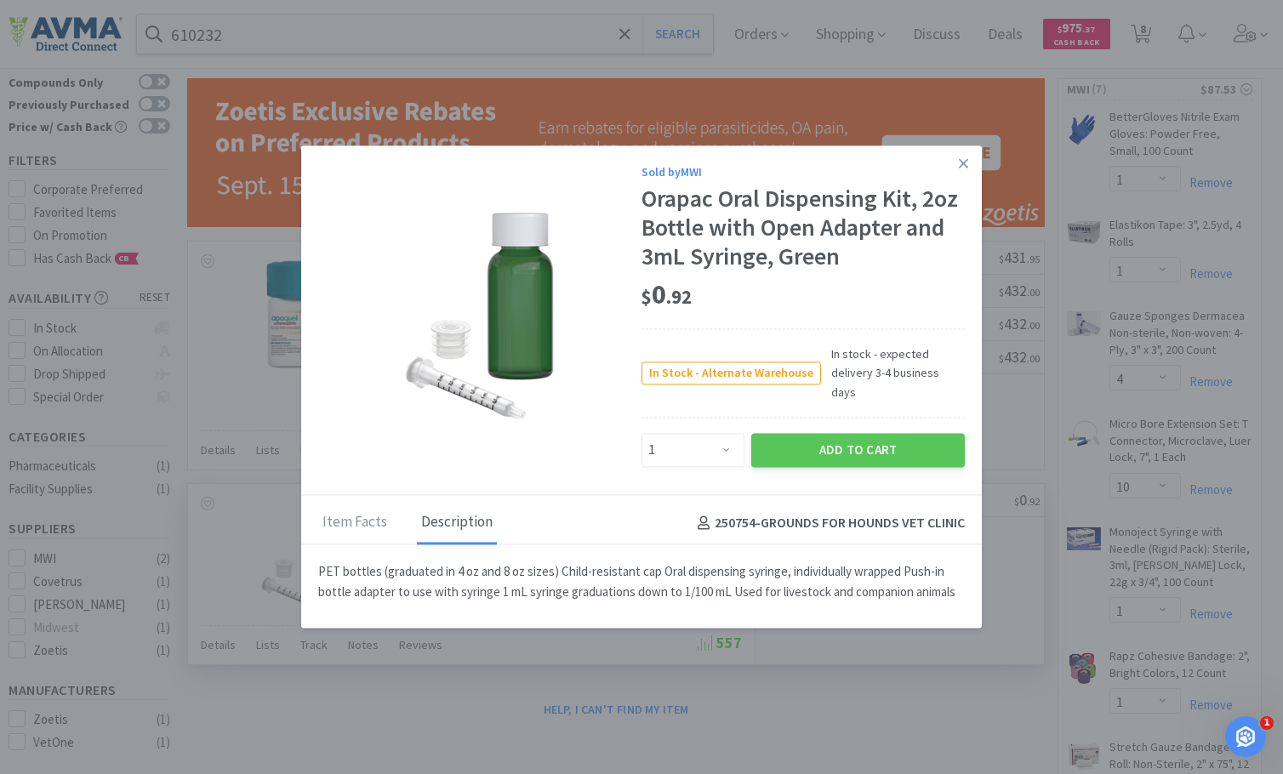 This screenshot has height=774, width=1283. What do you see at coordinates (803, 172) in the screenshot?
I see `div: Sold by MWI` at bounding box center [803, 172].